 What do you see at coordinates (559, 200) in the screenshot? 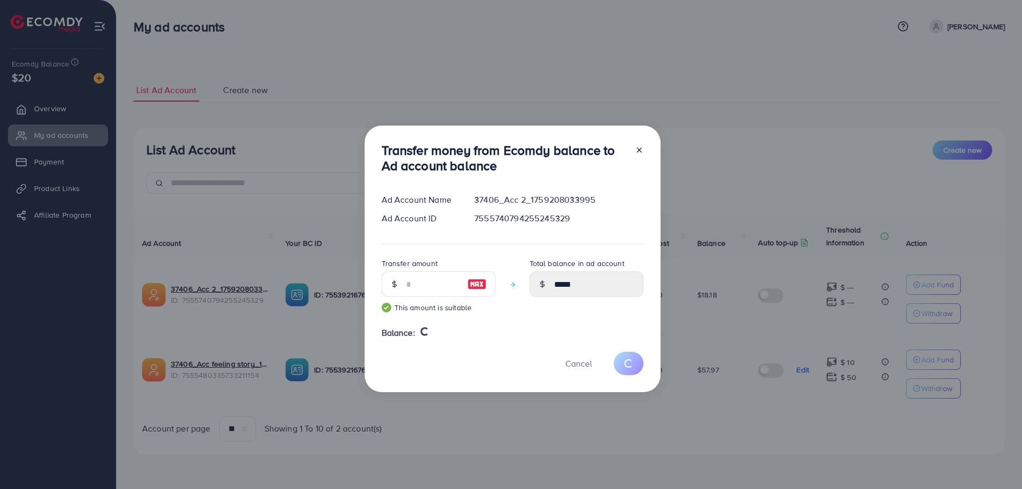
I see `div: 37406_Acc 2_1759208033995` at bounding box center [559, 200].